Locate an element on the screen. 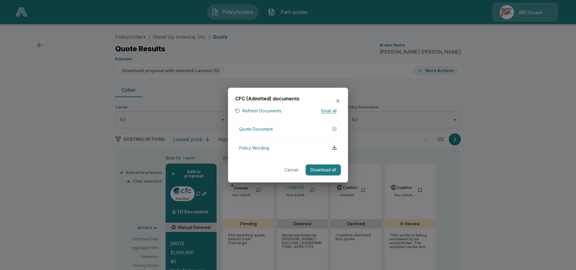  button: Refresh Documents is located at coordinates (258, 111).